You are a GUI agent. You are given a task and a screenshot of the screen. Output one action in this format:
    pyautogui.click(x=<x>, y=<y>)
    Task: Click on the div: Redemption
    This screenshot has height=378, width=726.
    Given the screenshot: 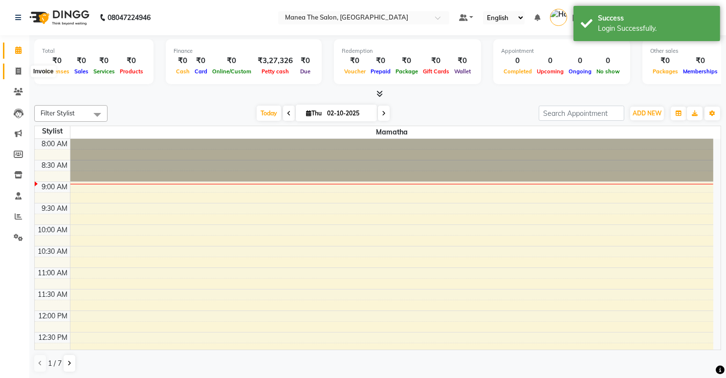 What is the action you would take?
    pyautogui.click(x=407, y=51)
    